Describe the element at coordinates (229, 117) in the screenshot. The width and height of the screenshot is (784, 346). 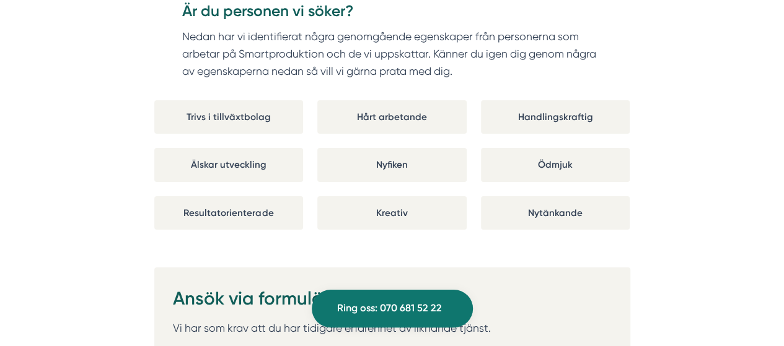
I see `div: Trivs i tillväxtbolag` at that location.